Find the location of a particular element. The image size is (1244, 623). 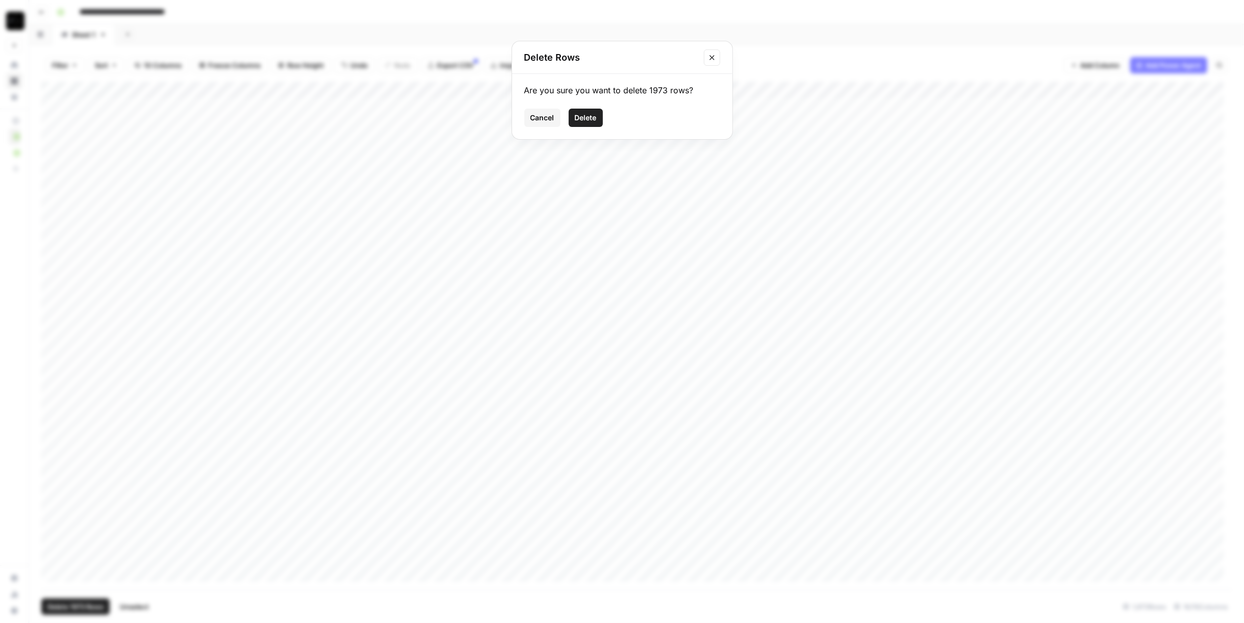

h2: Delete Rows is located at coordinates (611, 58).